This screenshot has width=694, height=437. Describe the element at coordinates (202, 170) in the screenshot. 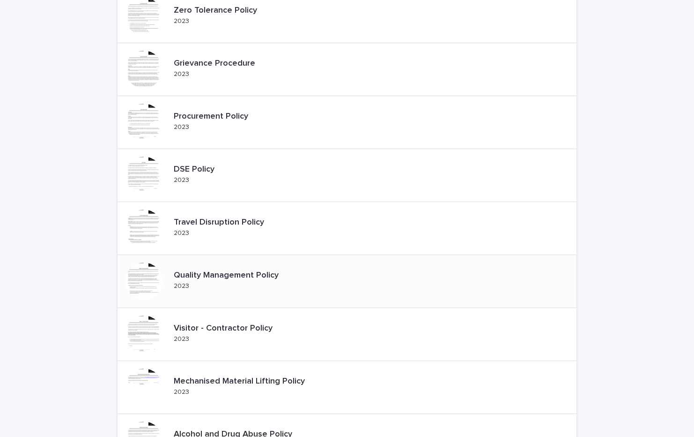

I see `p: DSE Policy` at that location.